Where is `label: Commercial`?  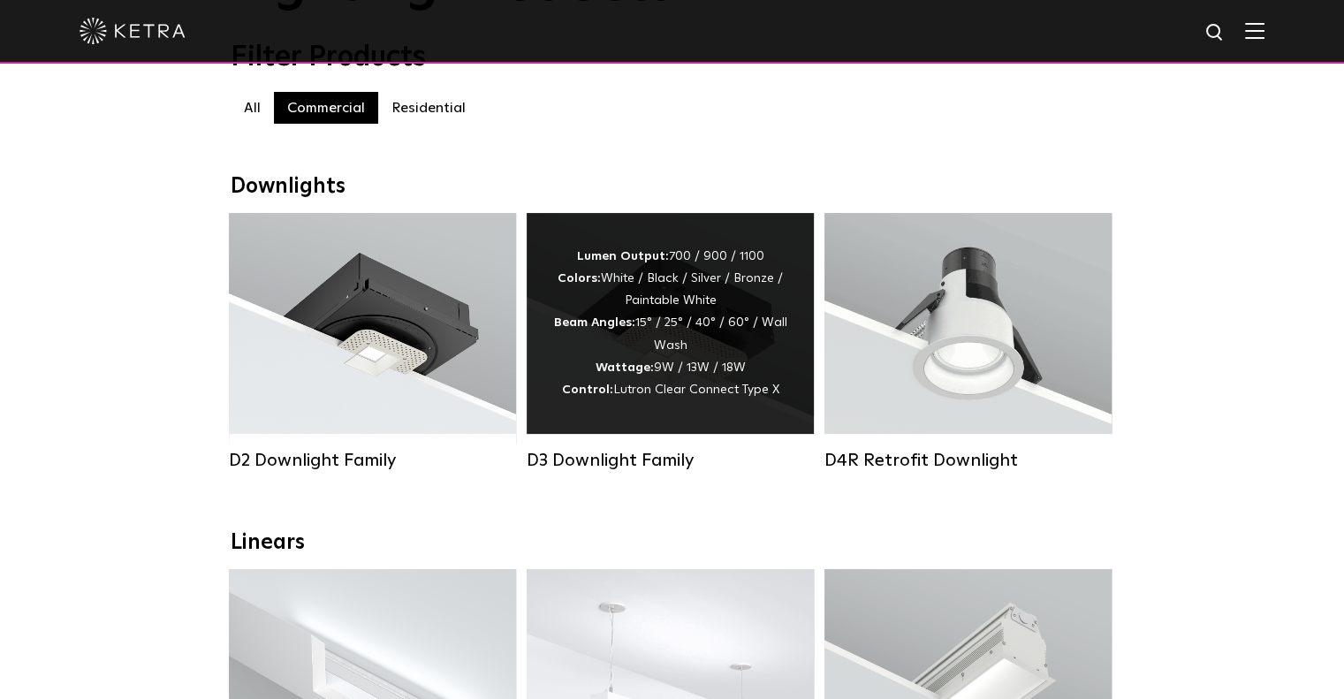
label: Commercial is located at coordinates (326, 108).